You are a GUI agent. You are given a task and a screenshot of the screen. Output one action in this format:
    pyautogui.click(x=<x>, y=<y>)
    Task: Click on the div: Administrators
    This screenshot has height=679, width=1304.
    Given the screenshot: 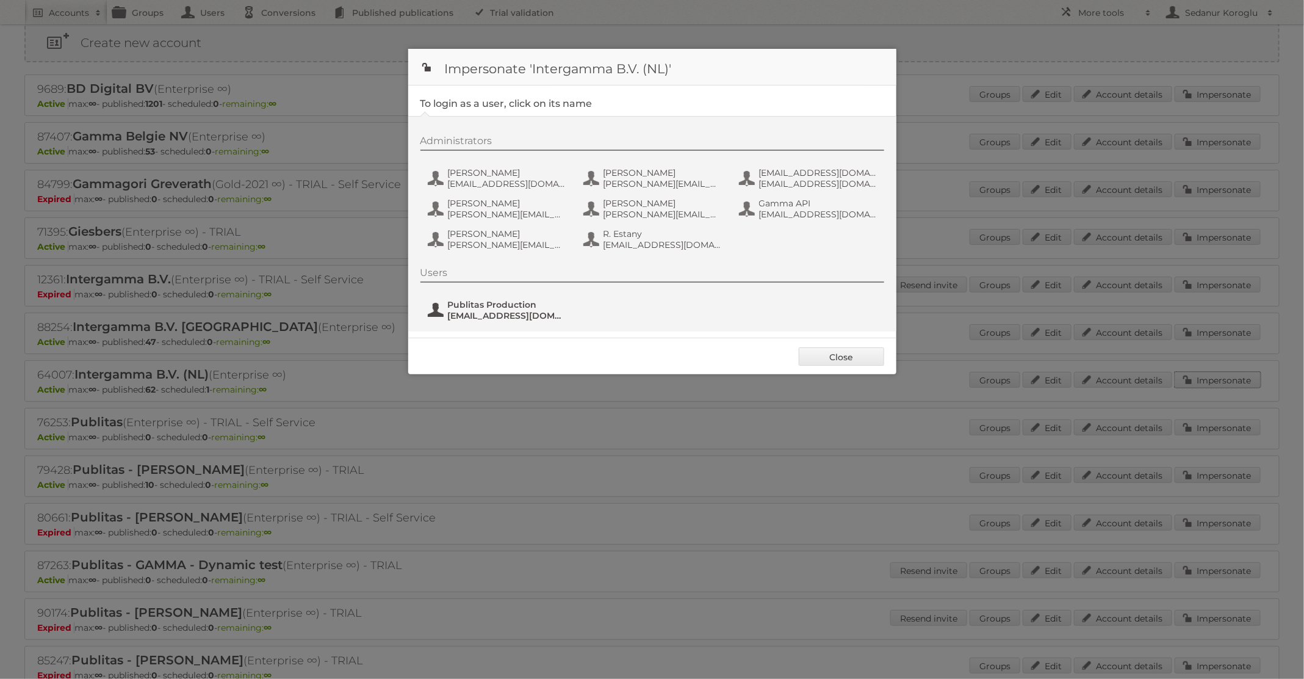 What is the action you would take?
    pyautogui.click(x=652, y=143)
    